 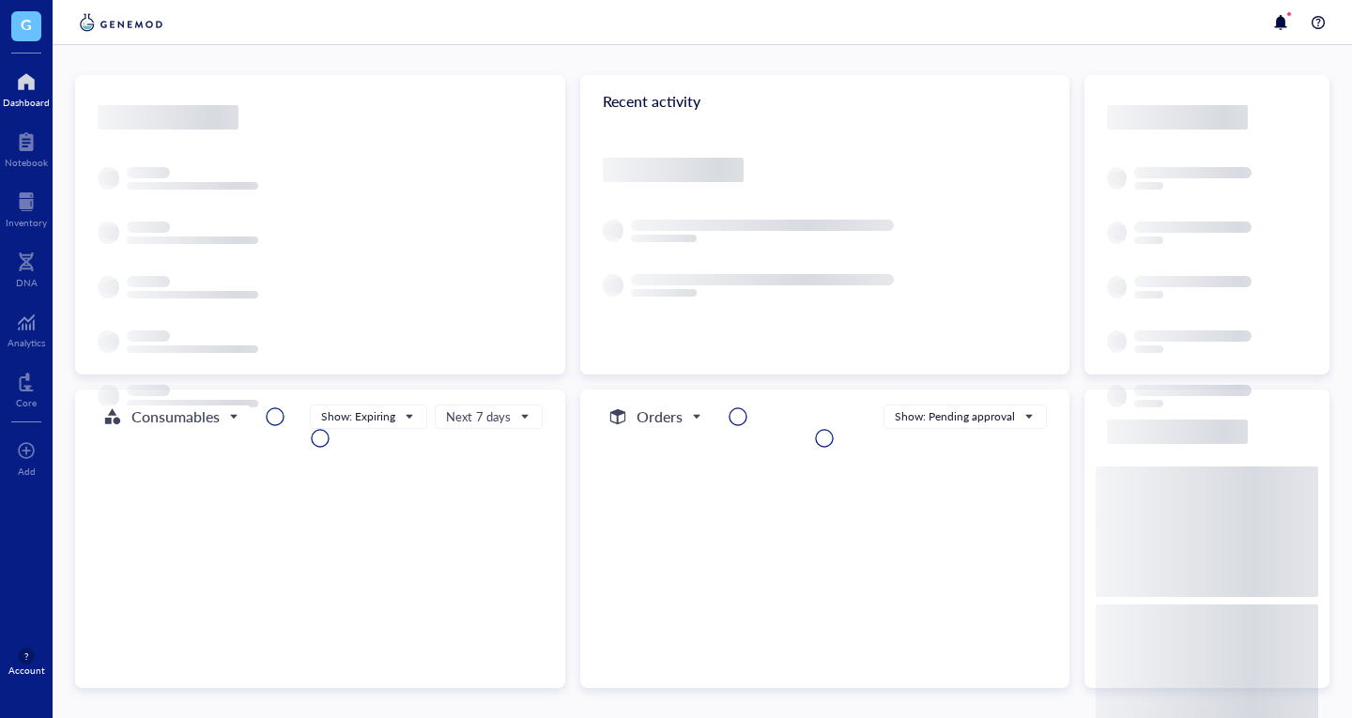 I want to click on div: Dashboard, so click(x=26, y=102).